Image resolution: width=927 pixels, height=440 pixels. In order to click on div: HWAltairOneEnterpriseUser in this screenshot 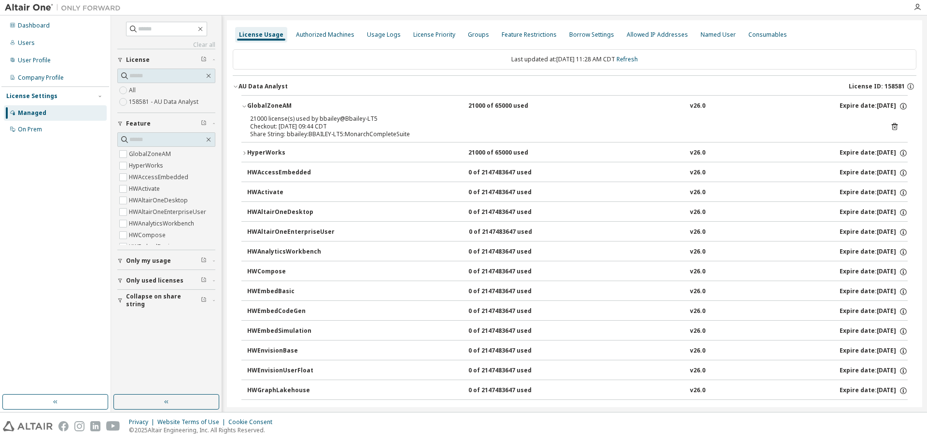, I will do `click(291, 232)`.